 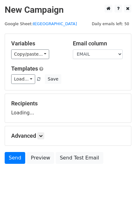 I want to click on small: Google Sheet:, so click(x=41, y=24).